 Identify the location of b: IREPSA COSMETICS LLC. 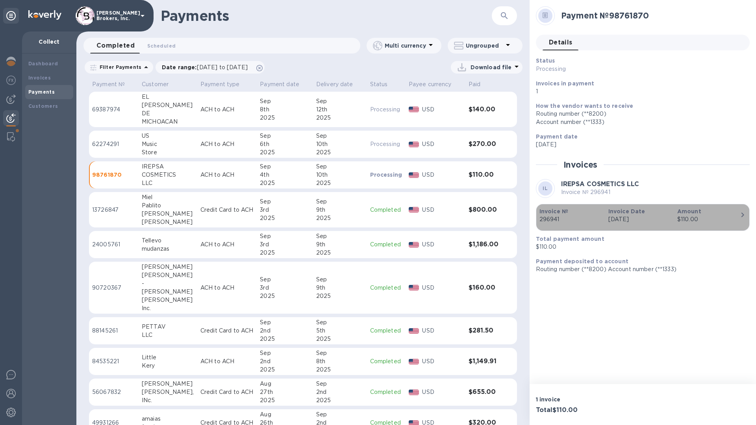
(600, 184).